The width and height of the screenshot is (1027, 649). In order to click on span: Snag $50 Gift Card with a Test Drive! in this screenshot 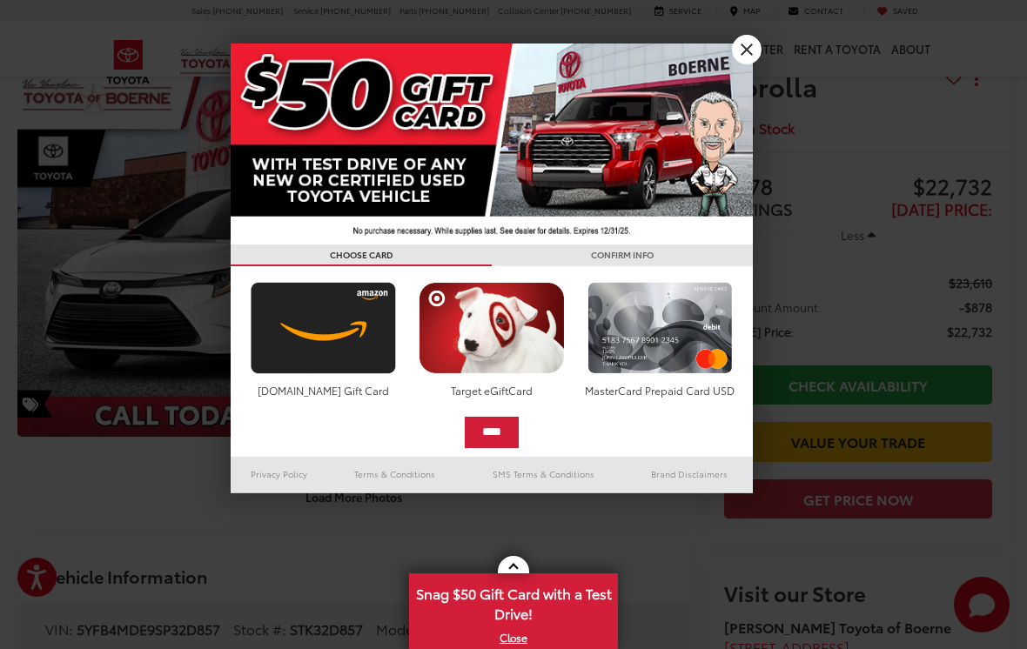, I will do `click(513, 601)`.